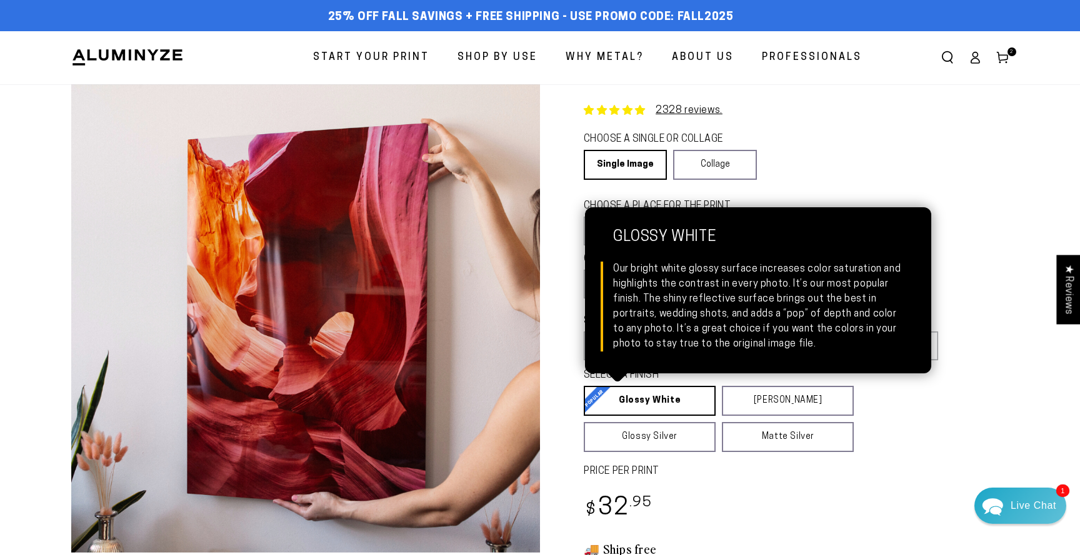 This screenshot has height=555, width=1080. Describe the element at coordinates (371, 57) in the screenshot. I see `a: Start Your Print` at that location.